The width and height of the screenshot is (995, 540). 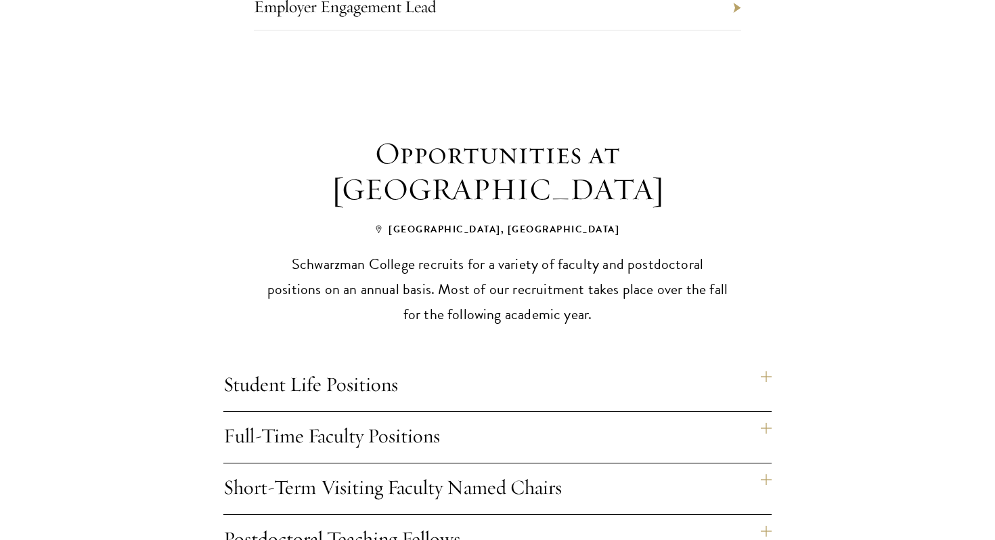 What do you see at coordinates (498, 385) in the screenshot?
I see `h4: Student Life Positions` at bounding box center [498, 385].